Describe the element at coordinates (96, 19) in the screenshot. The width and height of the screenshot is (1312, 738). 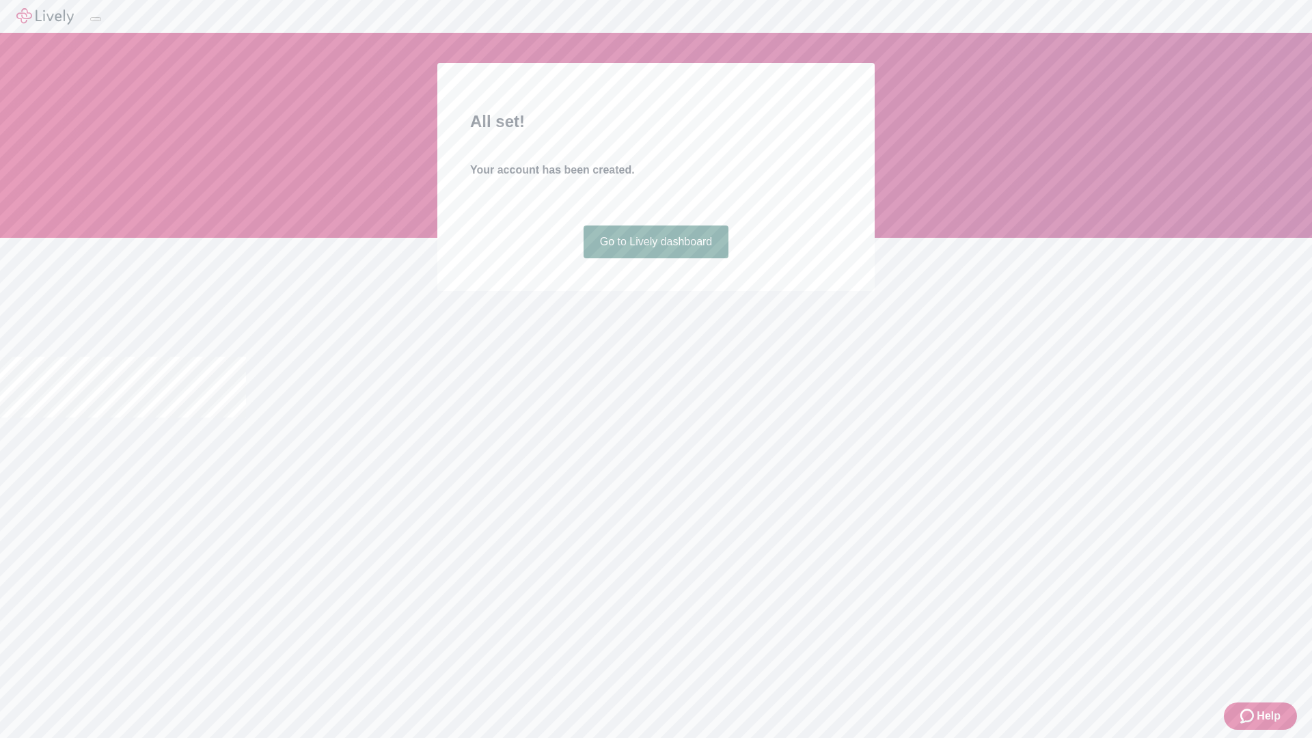
I see `button: Log out` at that location.